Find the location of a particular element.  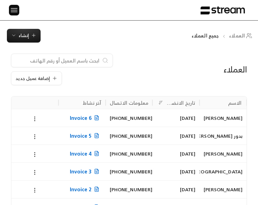

a: العملاء is located at coordinates (241, 36).